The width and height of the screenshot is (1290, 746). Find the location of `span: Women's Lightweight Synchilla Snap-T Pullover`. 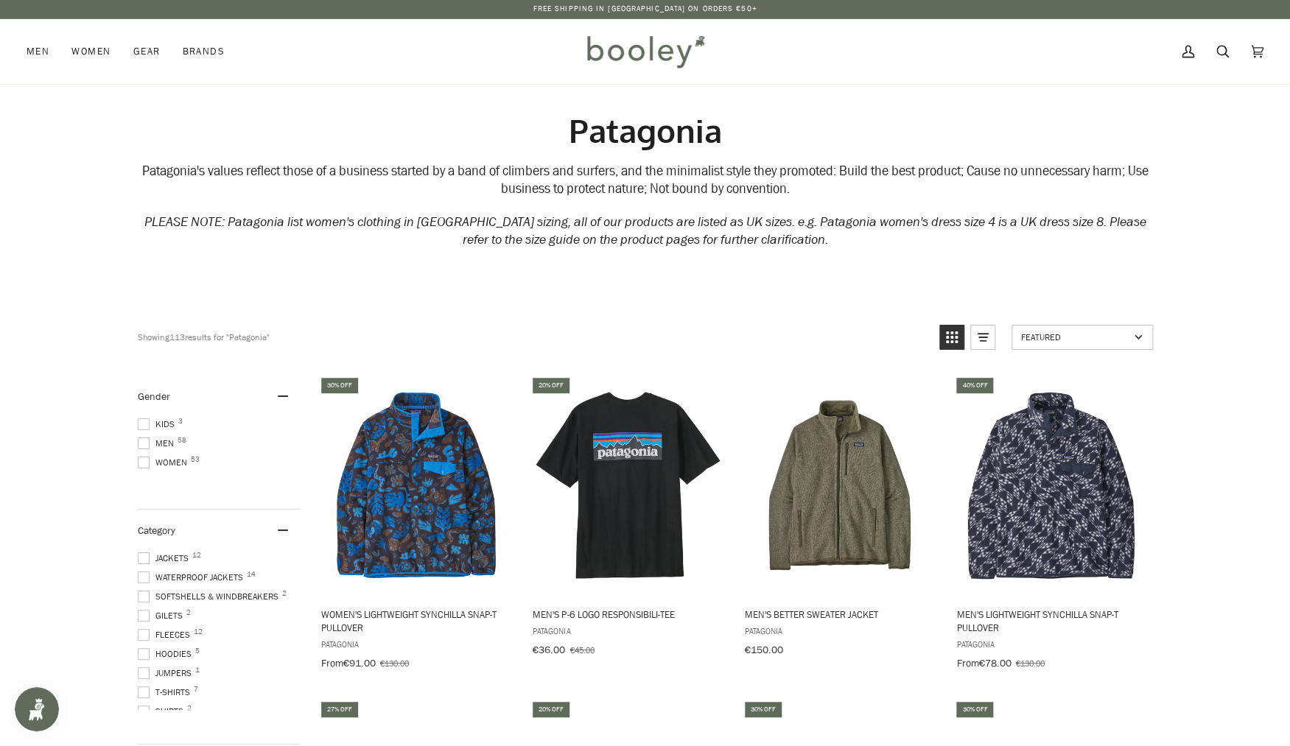

span: Women's Lightweight Synchilla Snap-T Pullover is located at coordinates (416, 621).